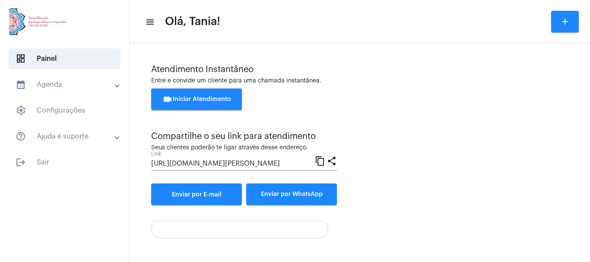 The width and height of the screenshot is (590, 262). Describe the element at coordinates (244, 148) in the screenshot. I see `div: Seus clientes poderão te ligar através desse endereço.` at that location.